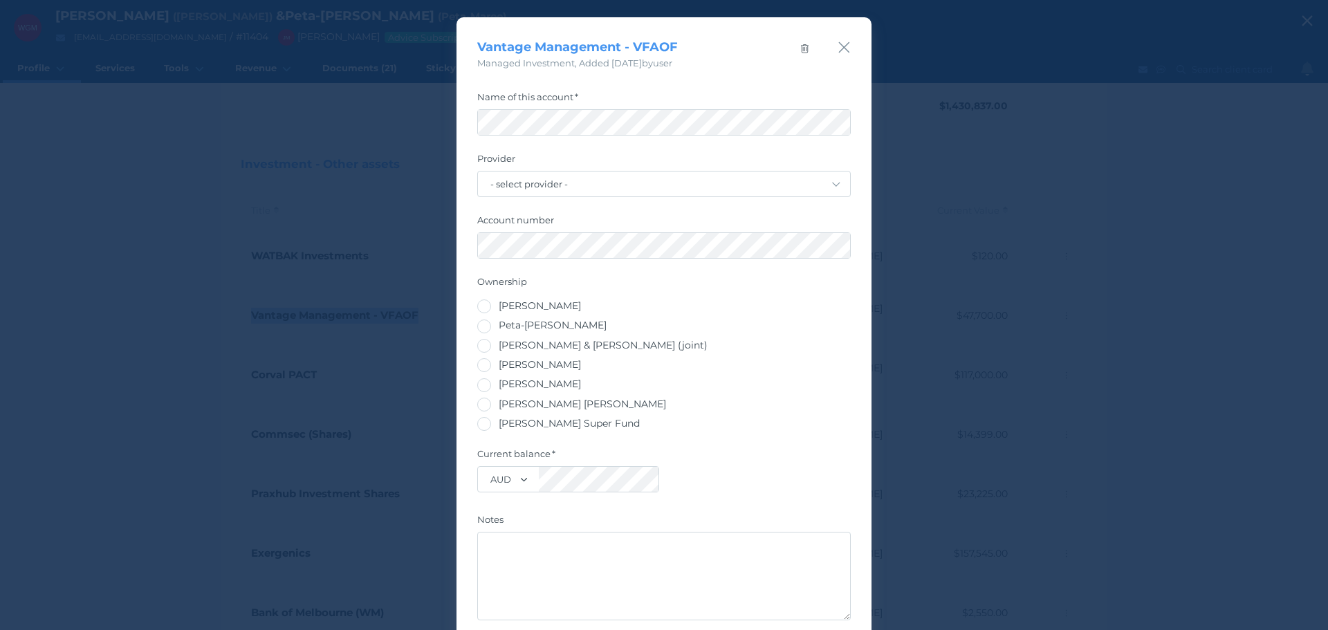 Image resolution: width=1328 pixels, height=630 pixels. What do you see at coordinates (664, 223) in the screenshot?
I see `label: Account number` at bounding box center [664, 223].